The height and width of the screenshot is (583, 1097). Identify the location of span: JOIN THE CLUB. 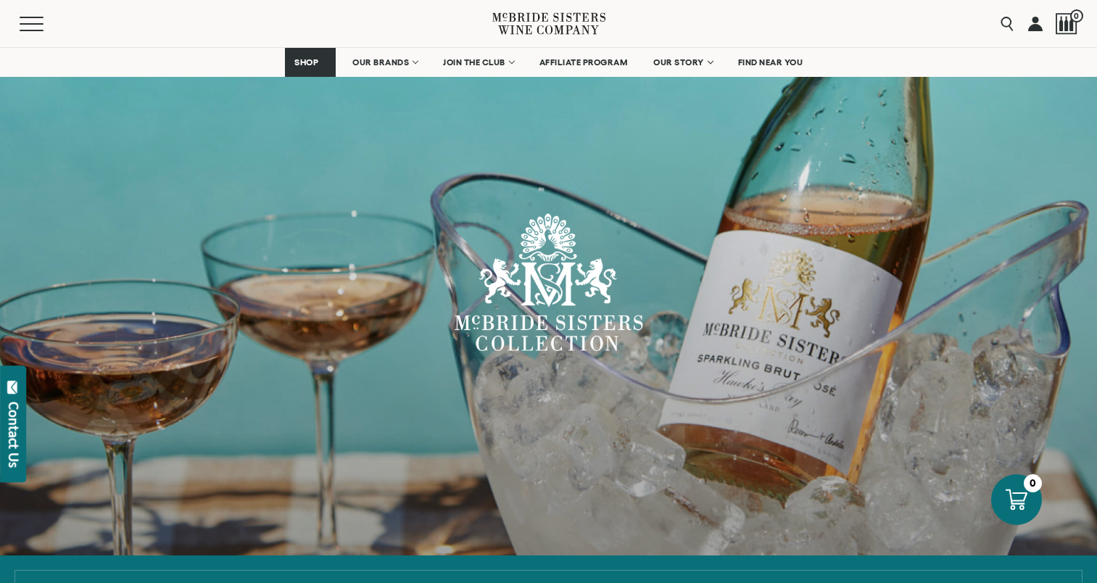
(474, 62).